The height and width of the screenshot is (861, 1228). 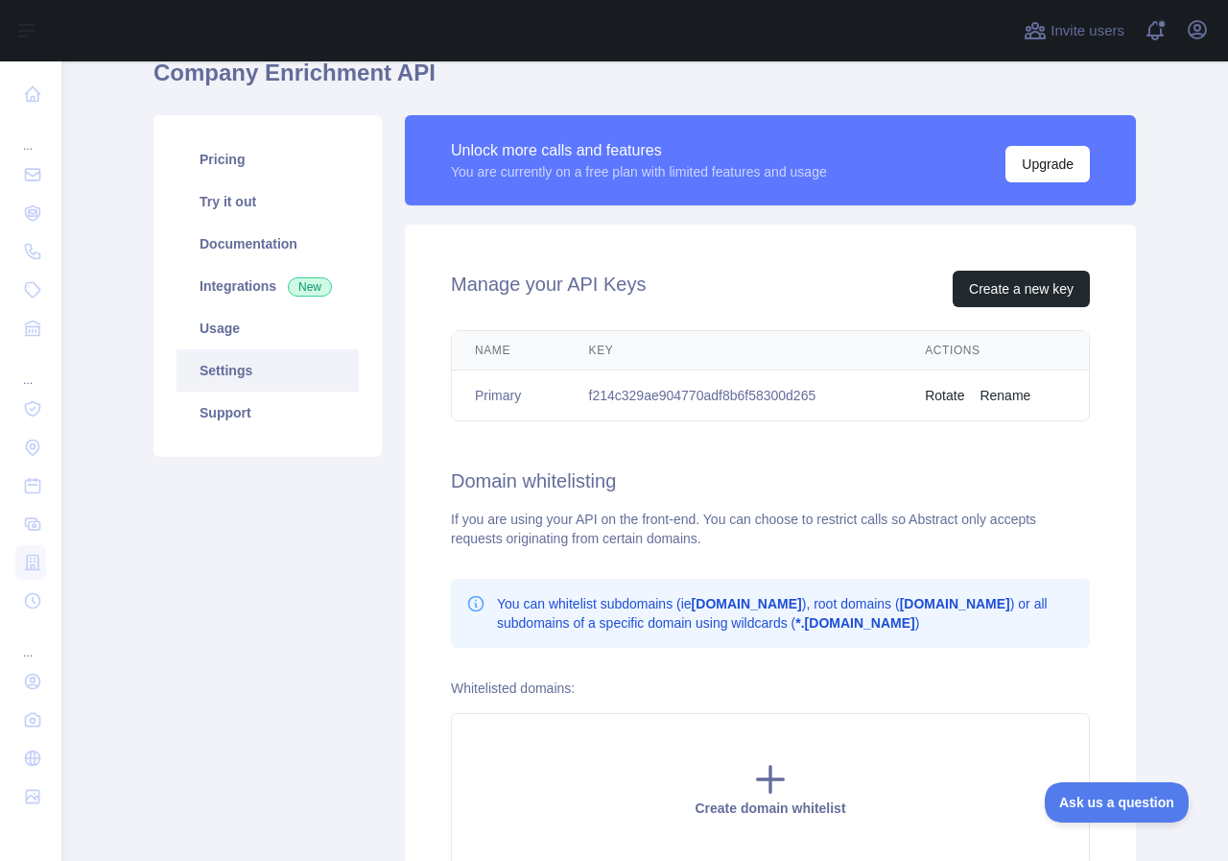 What do you see at coordinates (268, 244) in the screenshot?
I see `a: Documentation` at bounding box center [268, 244].